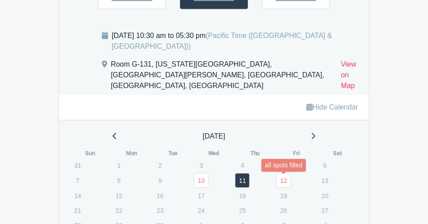  I want to click on th: Sat, so click(338, 153).